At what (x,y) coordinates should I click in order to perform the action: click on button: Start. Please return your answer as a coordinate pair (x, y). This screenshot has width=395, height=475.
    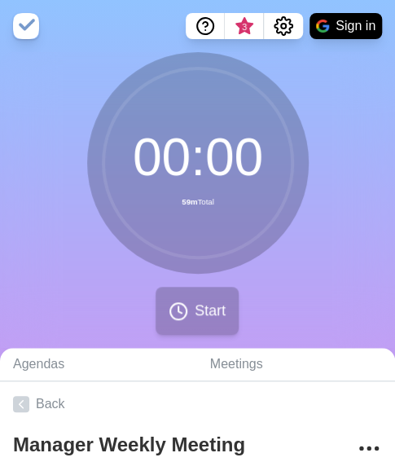
    Looking at the image, I should click on (197, 310).